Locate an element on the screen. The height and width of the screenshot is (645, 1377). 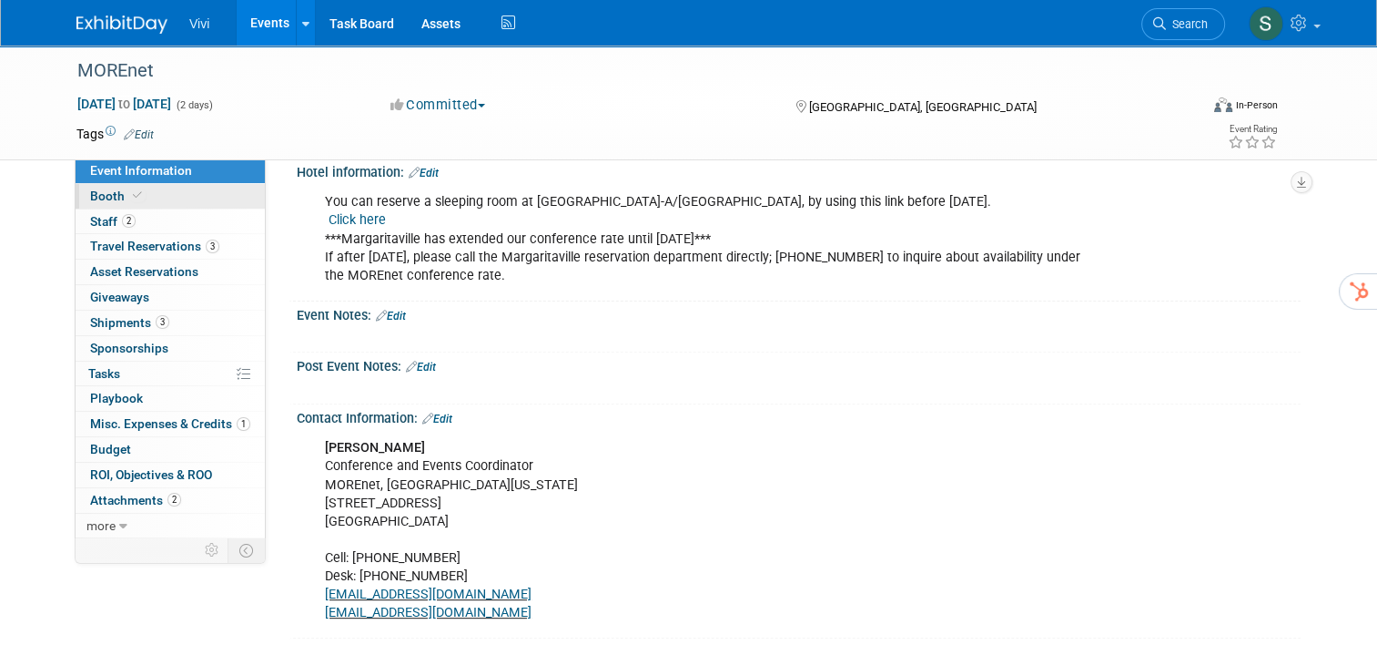
div: Event Notes: is located at coordinates (798, 313).